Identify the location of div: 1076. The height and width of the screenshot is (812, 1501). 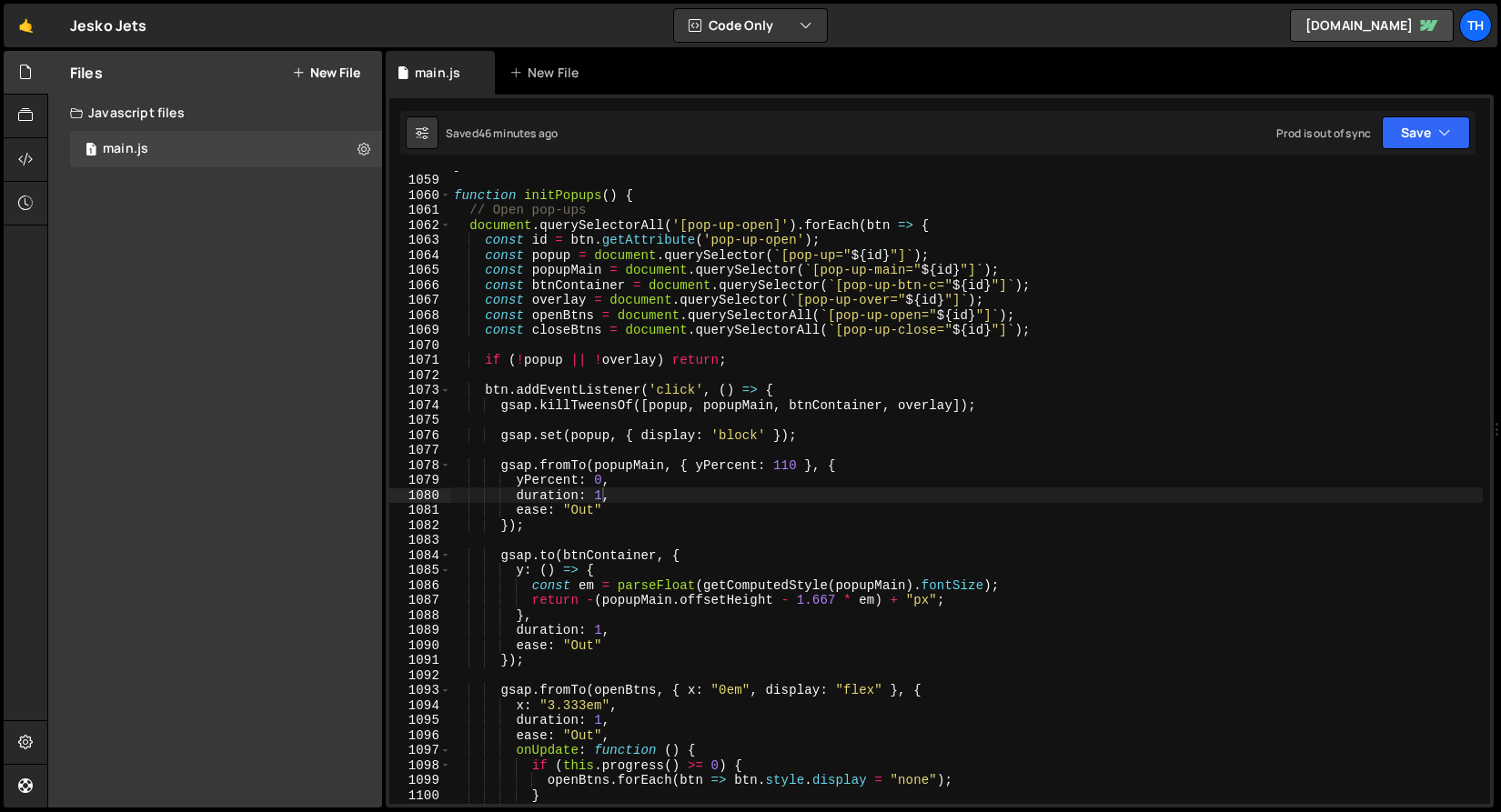
(421, 435).